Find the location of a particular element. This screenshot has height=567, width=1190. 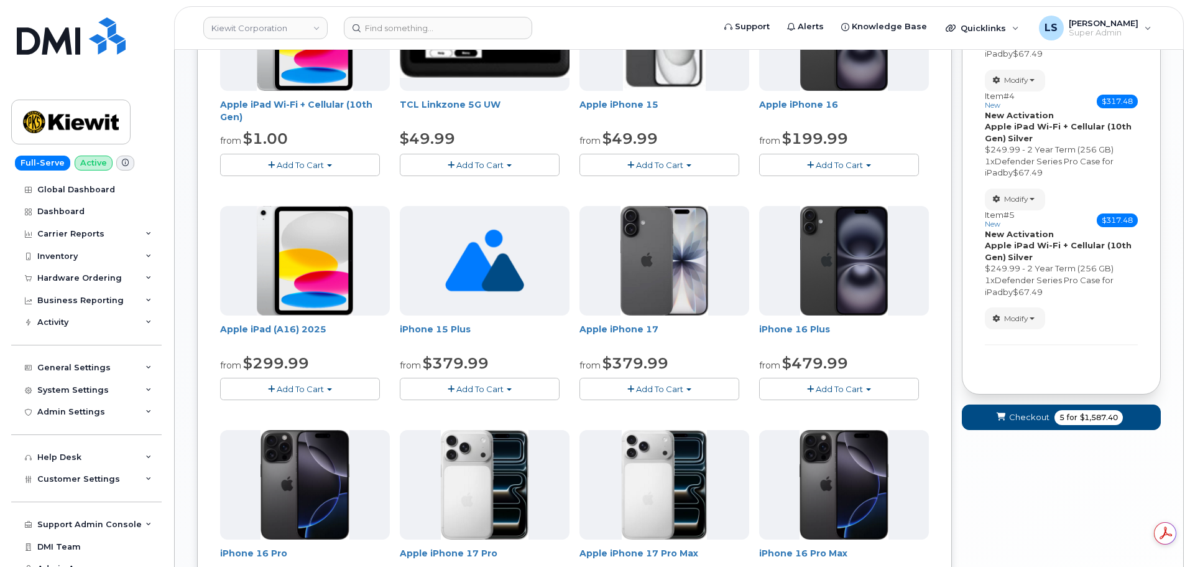

img: iphone_16_pro.png is located at coordinates (844, 485).